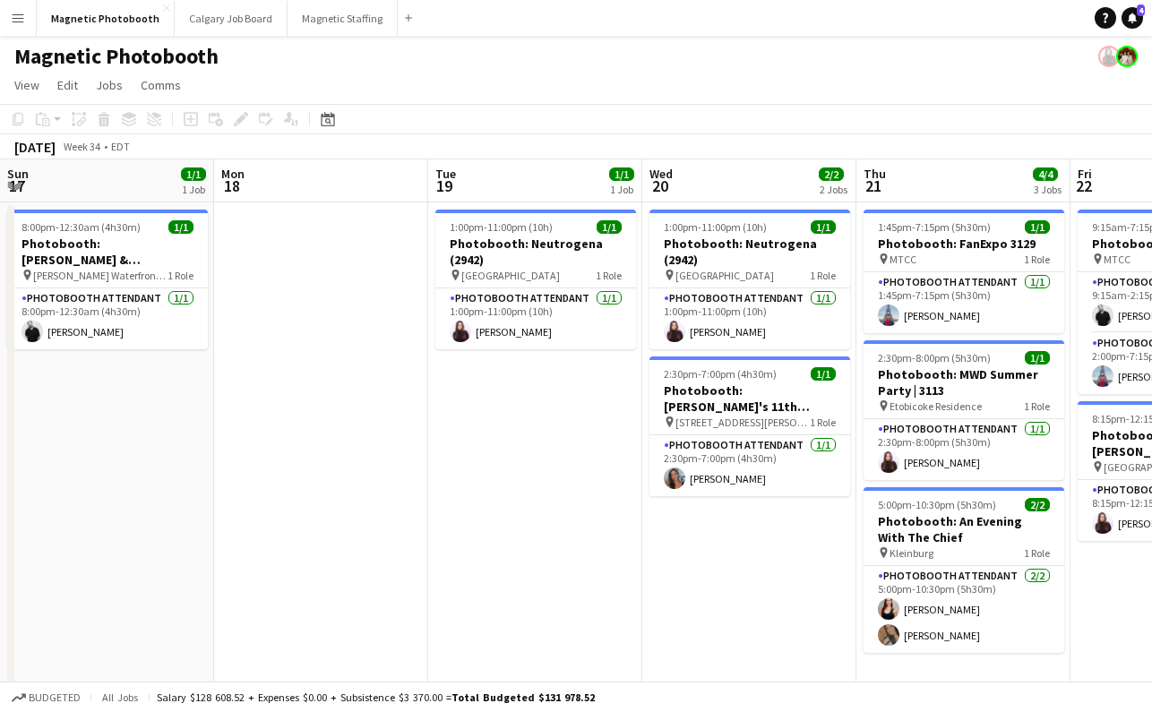  What do you see at coordinates (964, 529) in the screenshot?
I see `h3: Photobooth: An Evening With The Chief` at bounding box center [964, 529].